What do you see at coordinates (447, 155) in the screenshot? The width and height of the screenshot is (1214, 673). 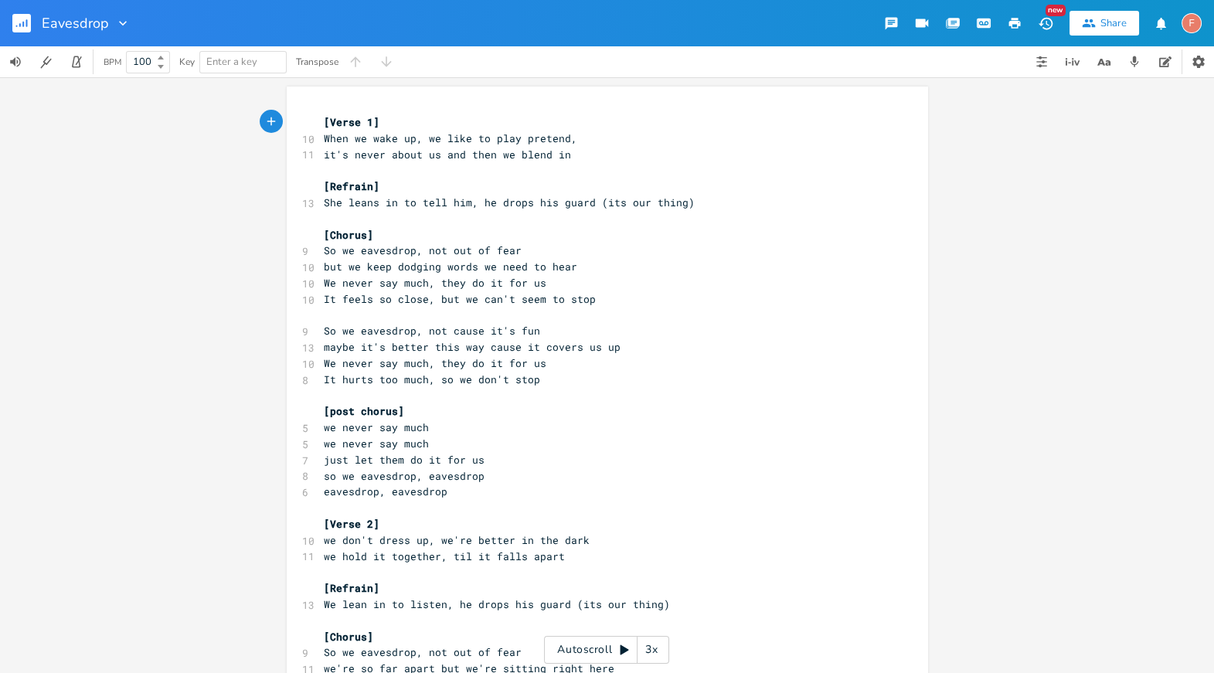 I see `span: it's never about us and then we blend in` at bounding box center [447, 155].